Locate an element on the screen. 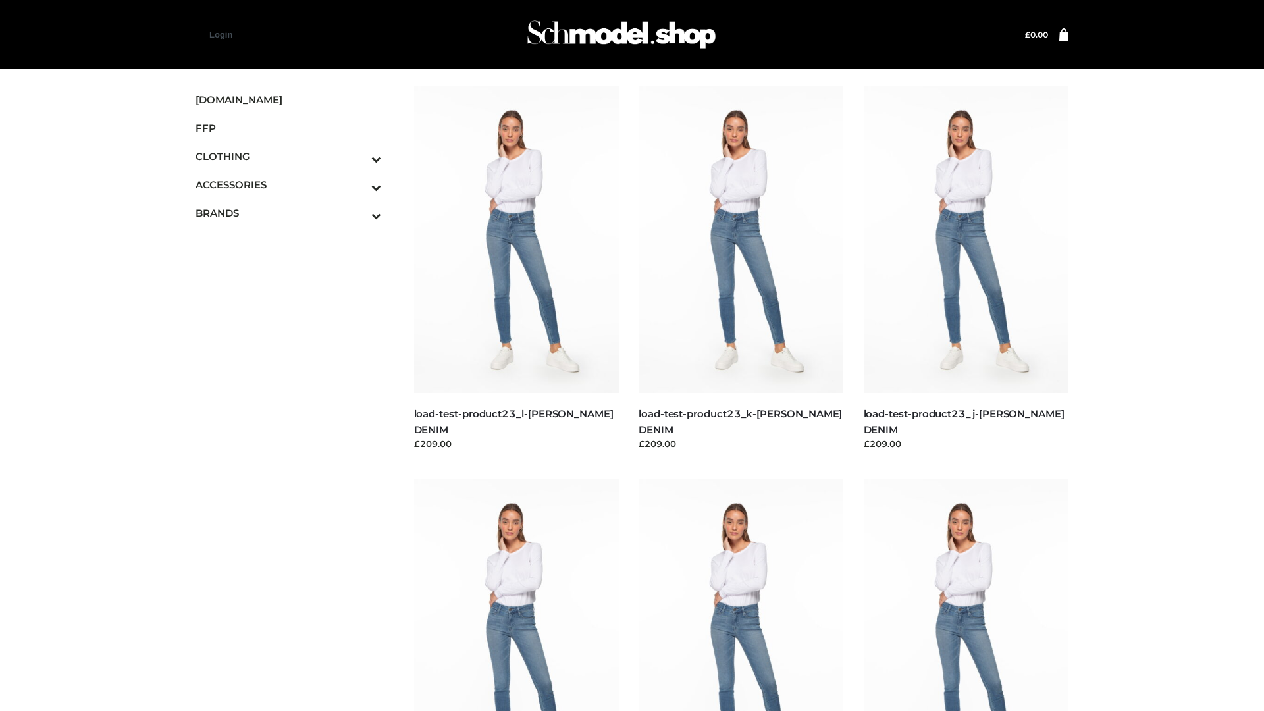 Image resolution: width=1264 pixels, height=711 pixels. a: £0.00 is located at coordinates (1037, 34).